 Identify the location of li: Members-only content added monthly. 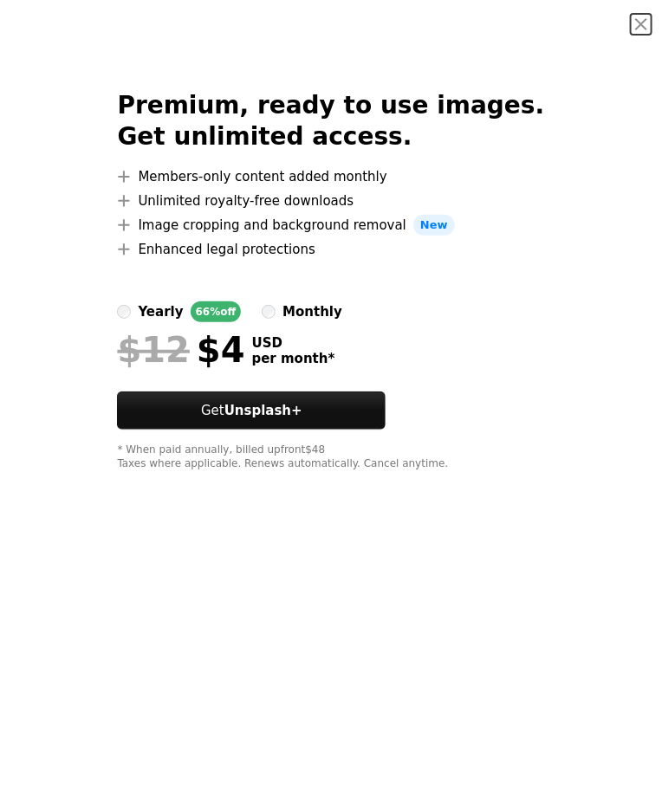
(330, 177).